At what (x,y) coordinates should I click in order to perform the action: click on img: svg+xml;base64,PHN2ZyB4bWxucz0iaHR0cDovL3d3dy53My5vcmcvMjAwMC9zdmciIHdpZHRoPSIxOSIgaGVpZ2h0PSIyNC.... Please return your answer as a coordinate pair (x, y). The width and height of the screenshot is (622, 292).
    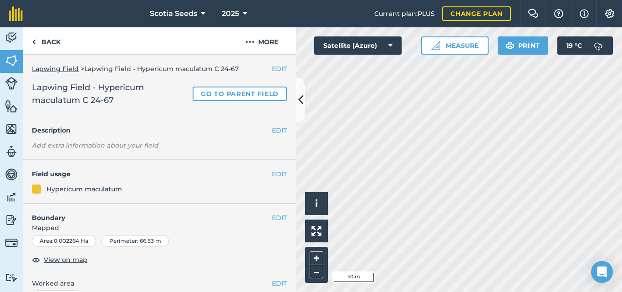
    Looking at the image, I should click on (510, 46).